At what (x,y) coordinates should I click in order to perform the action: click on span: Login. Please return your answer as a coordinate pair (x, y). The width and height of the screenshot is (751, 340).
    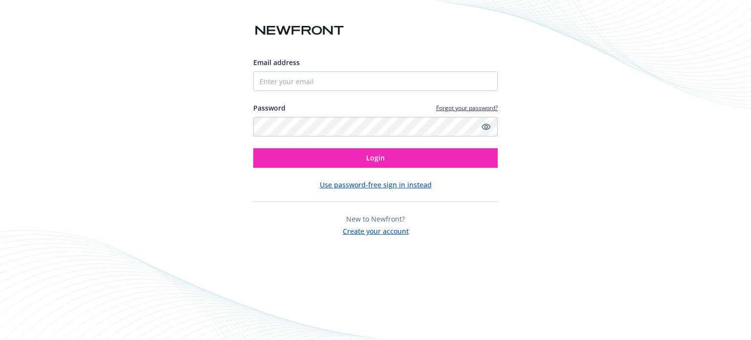
    Looking at the image, I should click on (376, 158).